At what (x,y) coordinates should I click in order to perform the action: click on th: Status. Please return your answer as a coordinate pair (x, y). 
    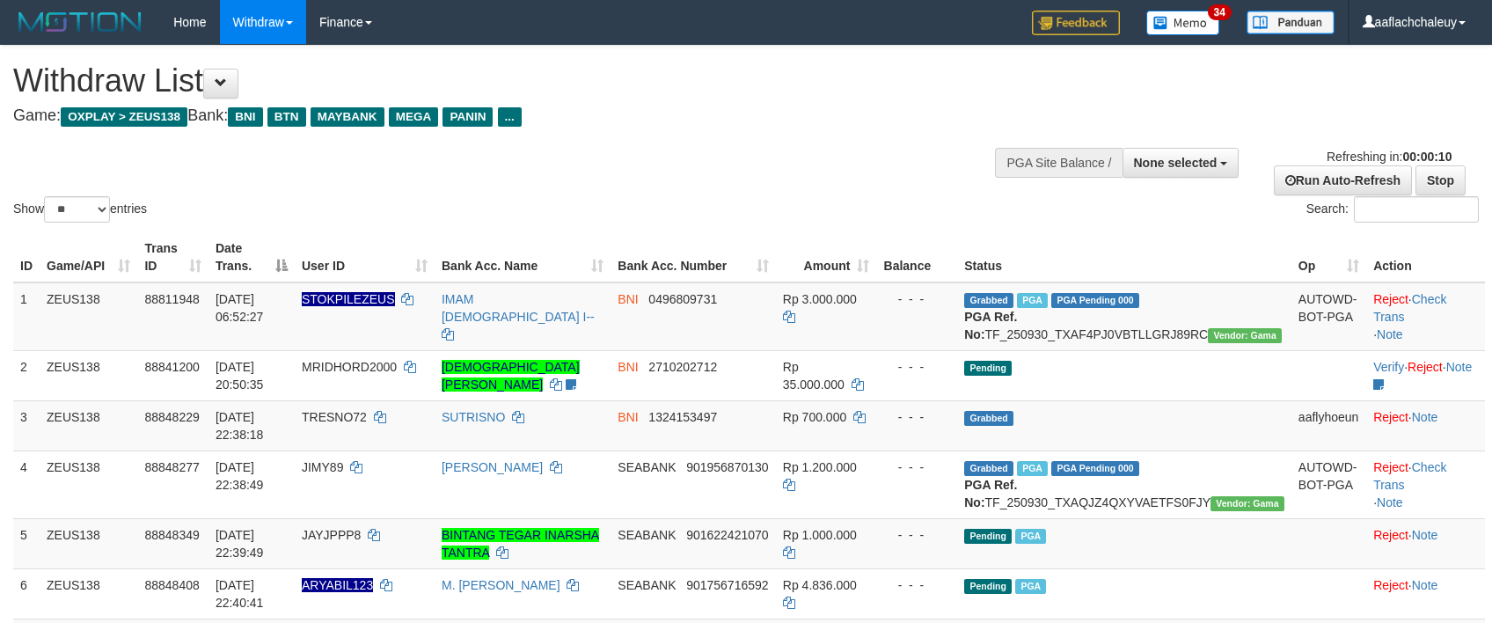
    Looking at the image, I should click on (1125, 257).